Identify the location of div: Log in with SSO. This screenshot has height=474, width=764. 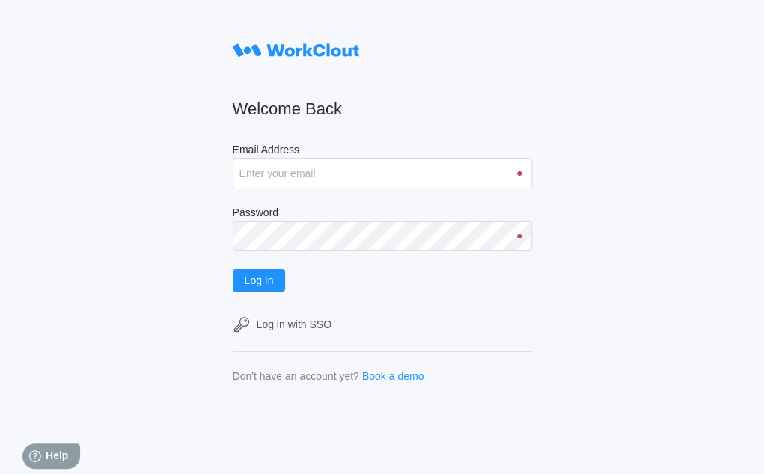
(294, 325).